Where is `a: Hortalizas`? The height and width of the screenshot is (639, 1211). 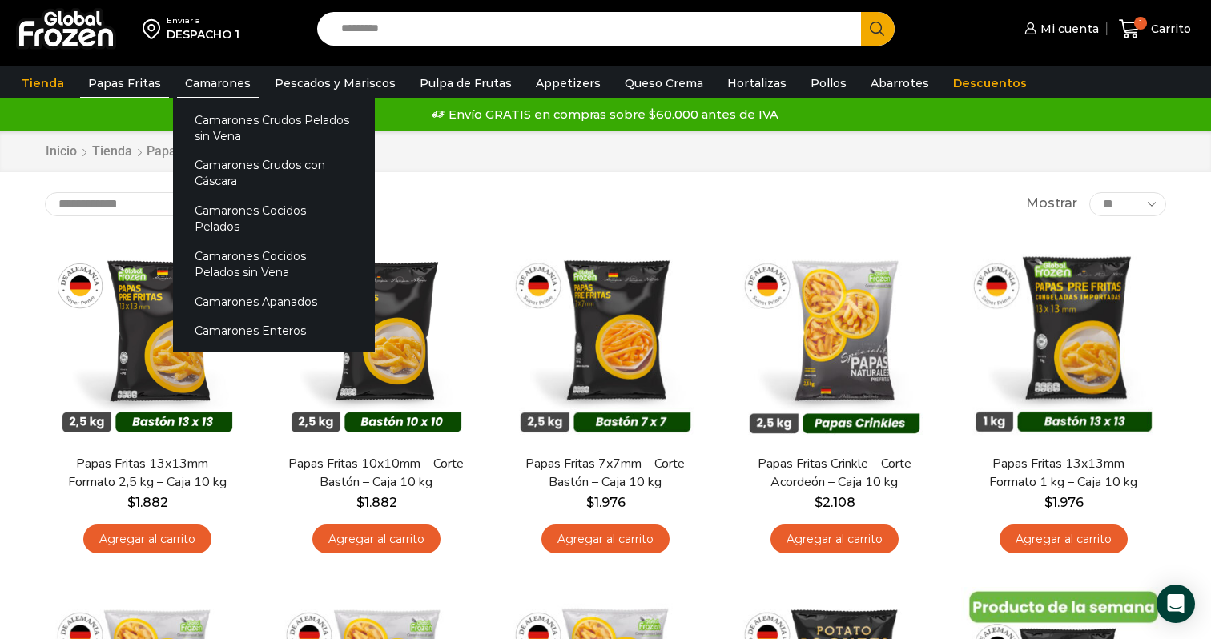 a: Hortalizas is located at coordinates (757, 83).